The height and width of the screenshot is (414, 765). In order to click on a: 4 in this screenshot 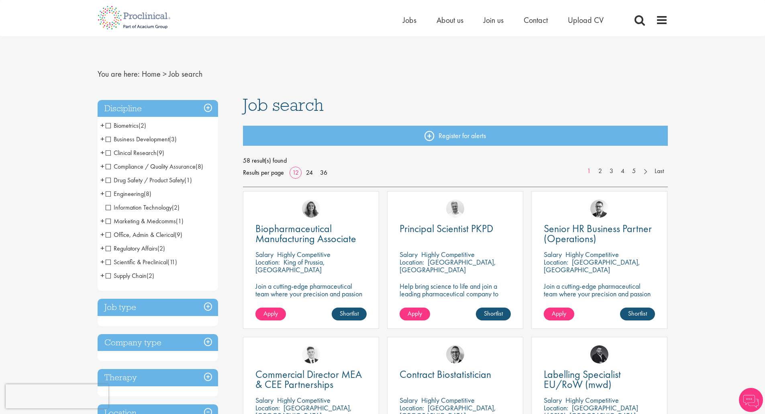, I will do `click(623, 171)`.